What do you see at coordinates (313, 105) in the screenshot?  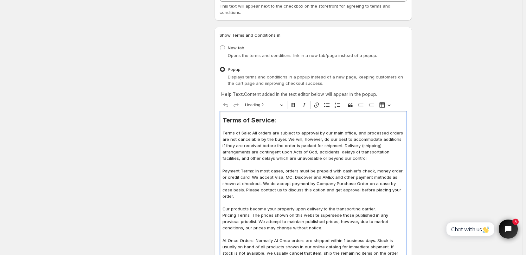 I see `div: Editor toolbar` at bounding box center [313, 105].